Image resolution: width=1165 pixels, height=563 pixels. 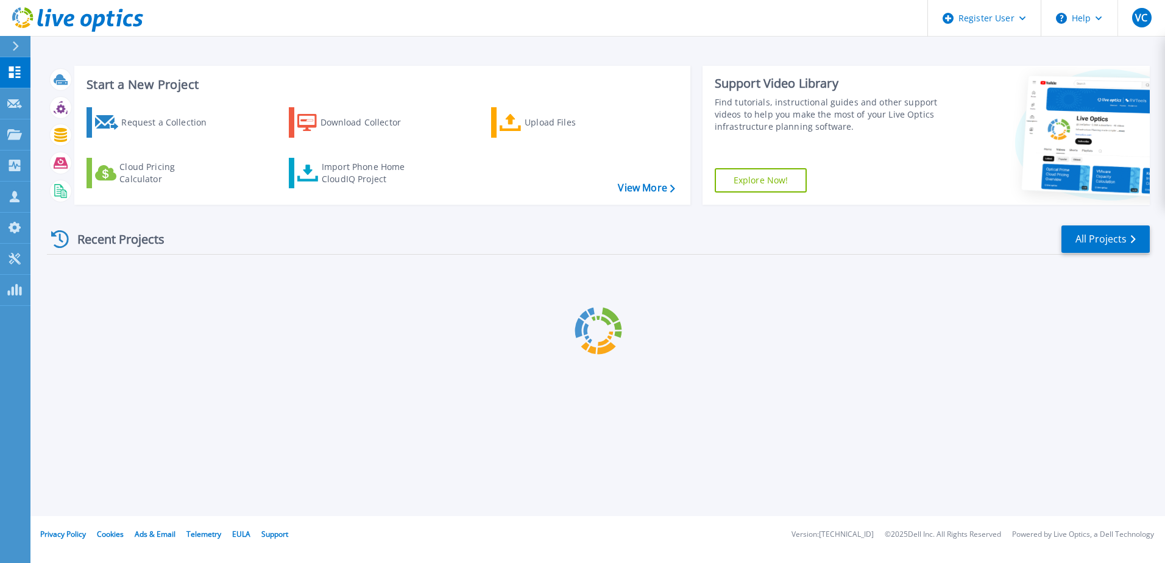 What do you see at coordinates (241, 534) in the screenshot?
I see `a: EULA` at bounding box center [241, 534].